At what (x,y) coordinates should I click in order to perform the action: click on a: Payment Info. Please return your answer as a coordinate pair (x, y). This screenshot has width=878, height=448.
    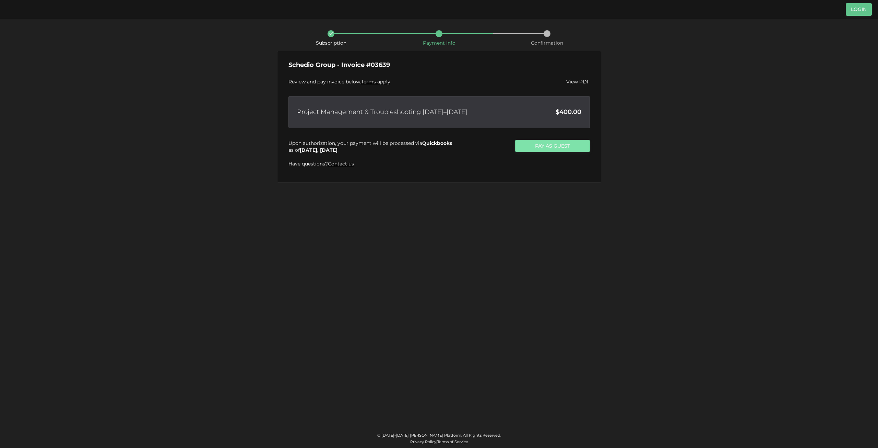
    Looking at the image, I should click on (439, 38).